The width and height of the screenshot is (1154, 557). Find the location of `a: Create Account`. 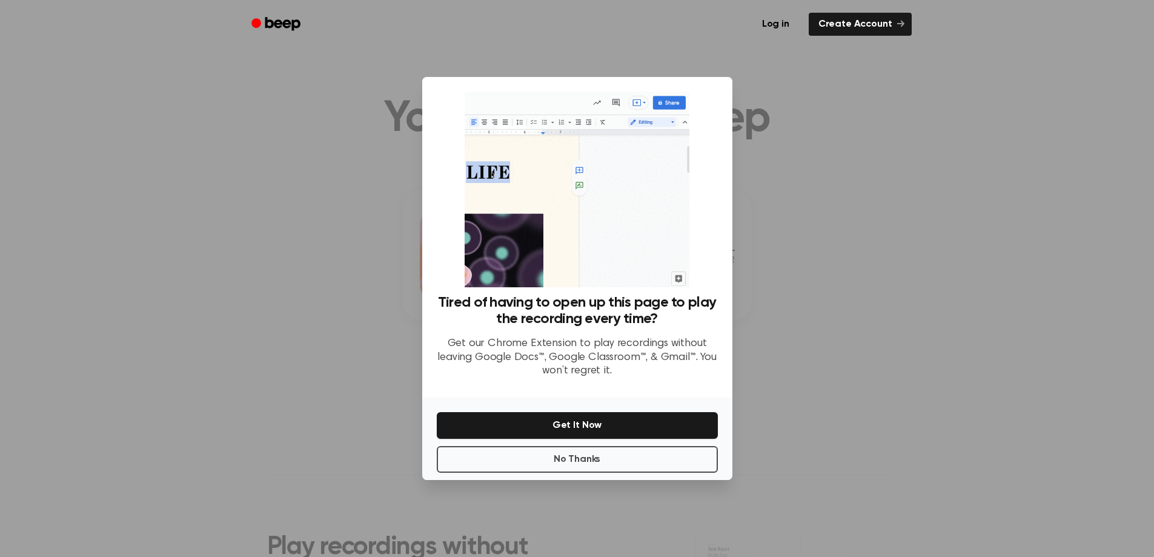

a: Create Account is located at coordinates (860, 24).